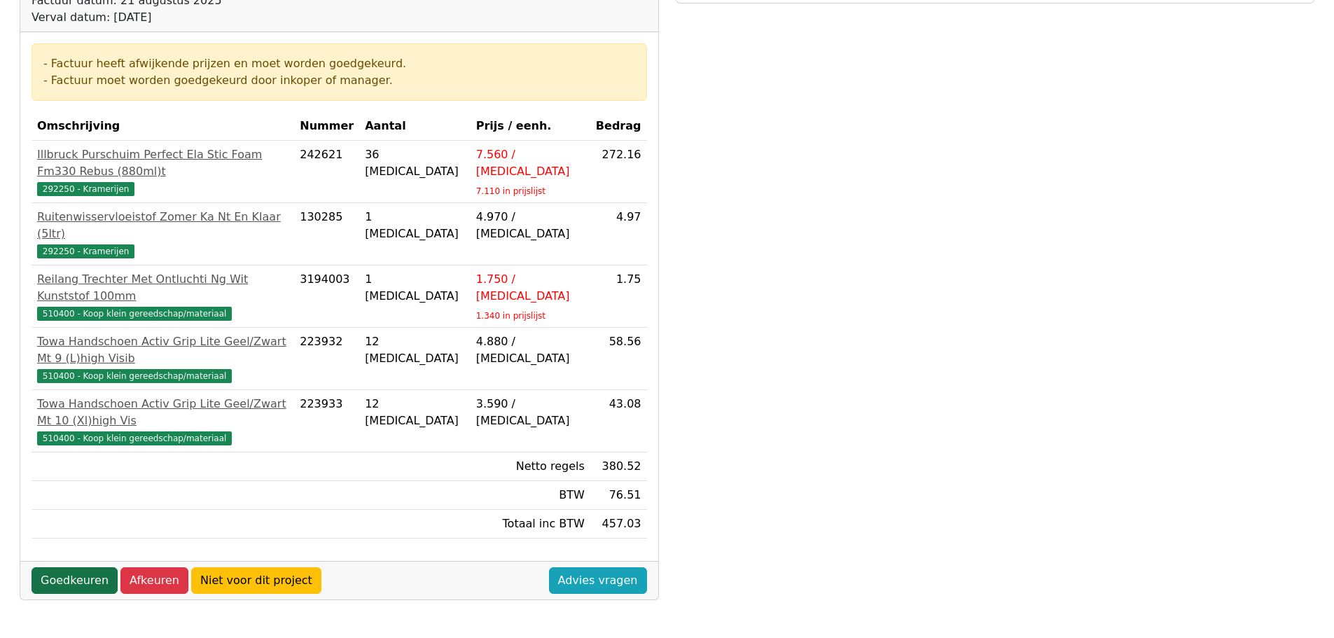 This screenshot has width=1334, height=638. Describe the element at coordinates (162, 288) in the screenshot. I see `div: Reilang Trechter Met Ontluchti Ng Wit Kunststof 100mm` at that location.